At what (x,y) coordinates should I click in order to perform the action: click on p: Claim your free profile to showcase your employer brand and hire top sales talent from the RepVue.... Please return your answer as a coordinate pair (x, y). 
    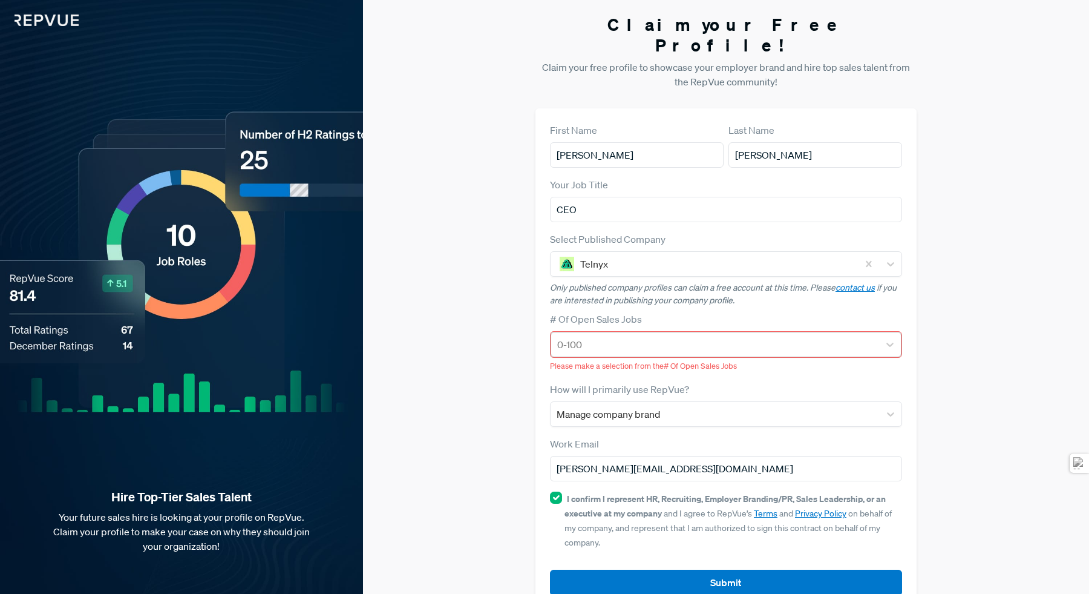
    Looking at the image, I should click on (726, 74).